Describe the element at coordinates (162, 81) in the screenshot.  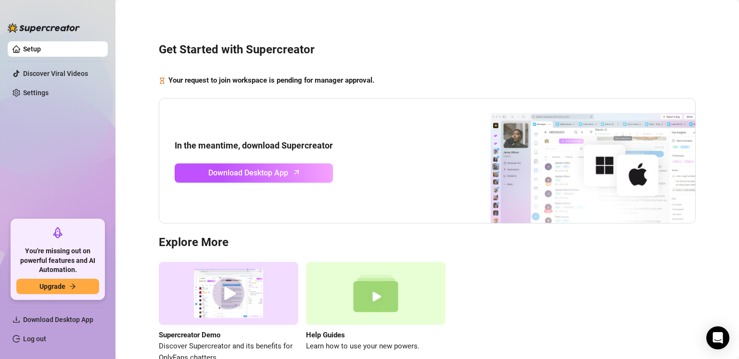
I see `span: hourglass` at that location.